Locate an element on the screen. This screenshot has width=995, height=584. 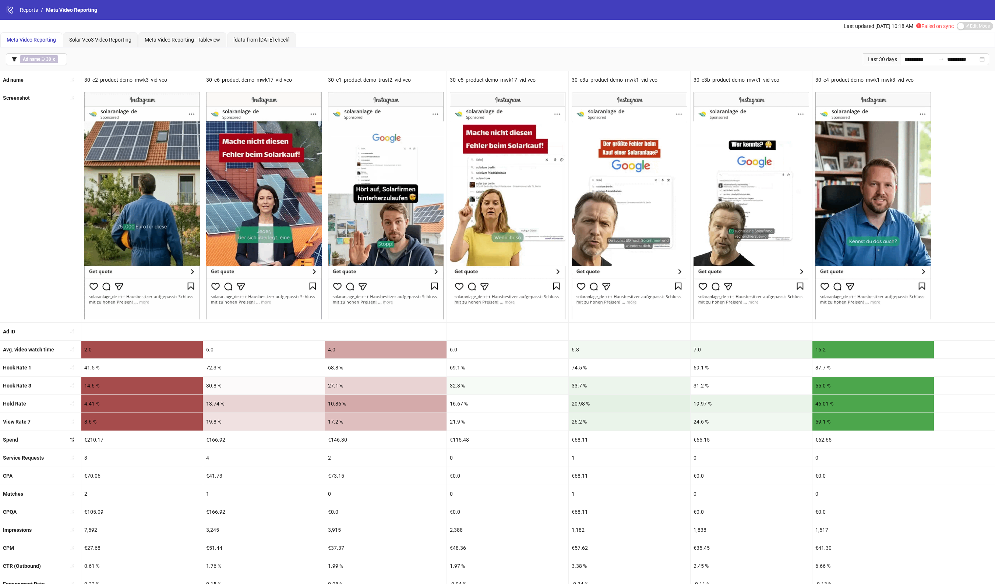
div: 74.5 % is located at coordinates (629, 368).